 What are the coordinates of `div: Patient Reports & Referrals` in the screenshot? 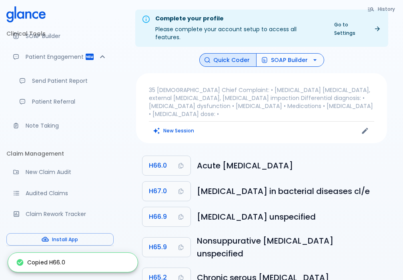 It's located at (60, 57).